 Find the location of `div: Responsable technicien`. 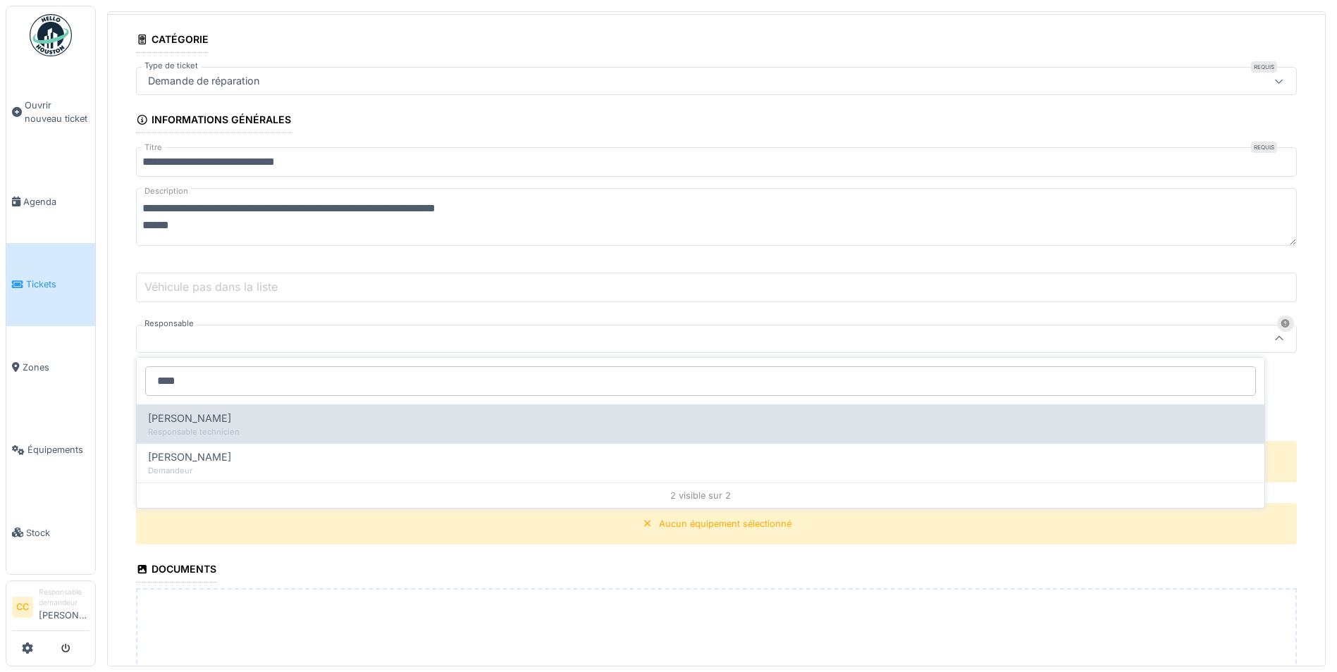

div: Responsable technicien is located at coordinates (700, 432).